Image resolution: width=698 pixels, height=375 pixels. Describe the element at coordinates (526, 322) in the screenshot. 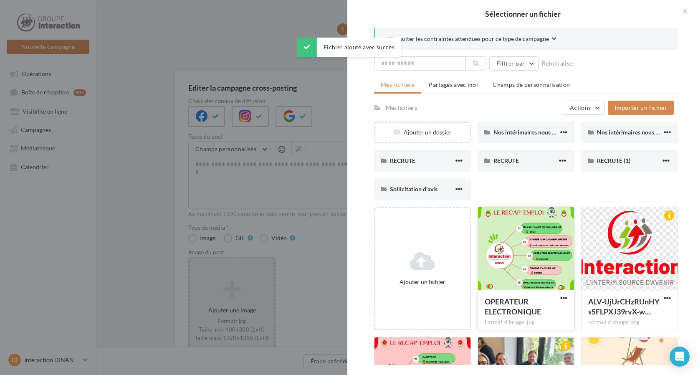

I see `div: Format d'image: jpg` at that location.